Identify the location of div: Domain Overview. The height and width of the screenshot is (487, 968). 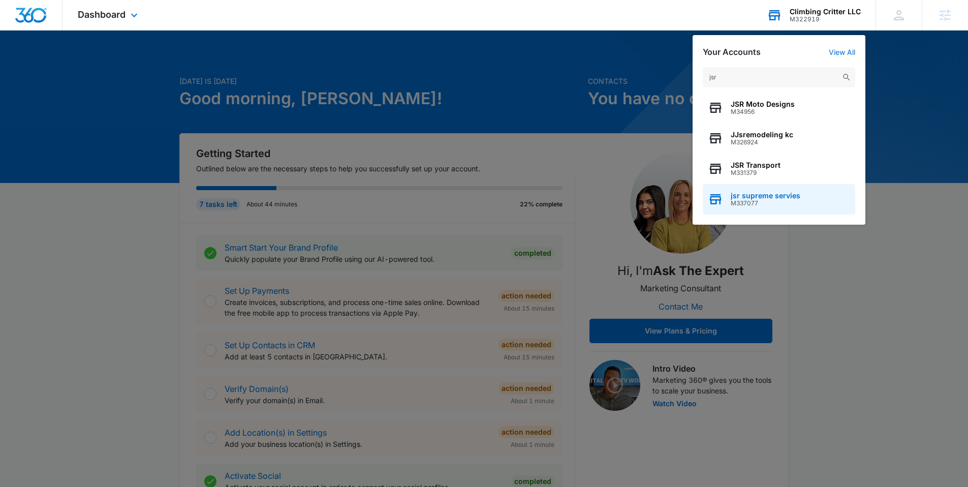
(65, 63).